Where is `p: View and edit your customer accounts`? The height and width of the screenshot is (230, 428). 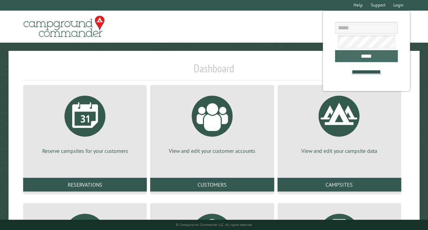
p: View and edit your customer accounts is located at coordinates (212, 151).